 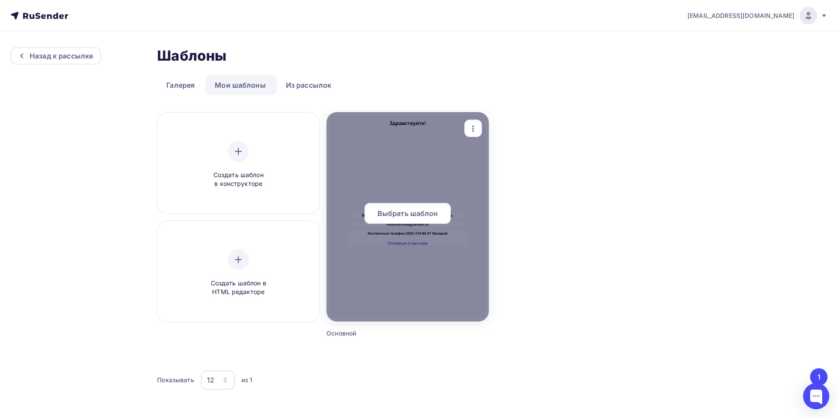 I want to click on a: Мои шаблоны, so click(x=240, y=85).